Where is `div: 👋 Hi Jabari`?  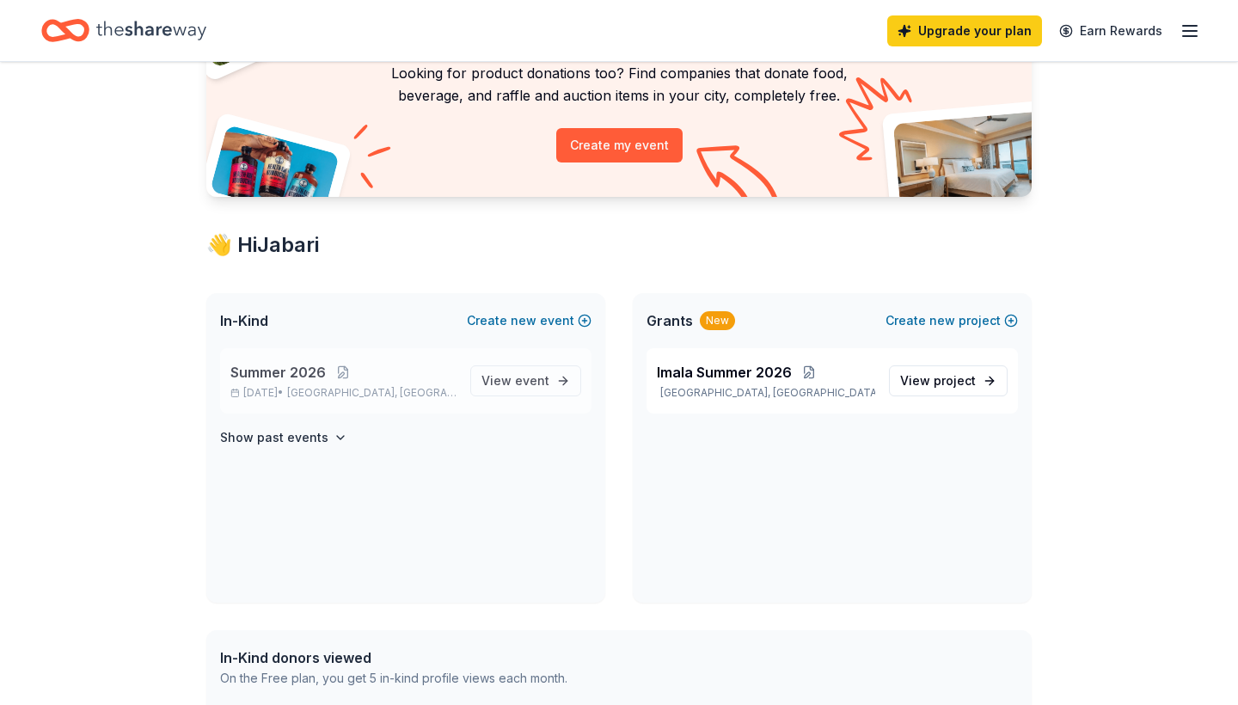 div: 👋 Hi Jabari is located at coordinates (619, 245).